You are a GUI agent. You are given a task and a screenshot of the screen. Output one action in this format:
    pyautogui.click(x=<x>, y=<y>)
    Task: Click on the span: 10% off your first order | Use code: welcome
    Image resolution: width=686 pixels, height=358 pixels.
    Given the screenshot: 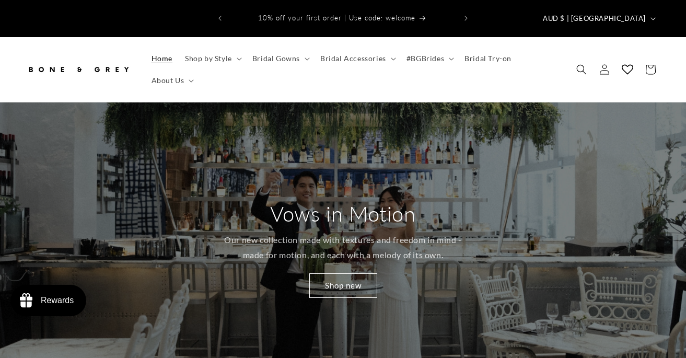 What is the action you would take?
    pyautogui.click(x=337, y=18)
    